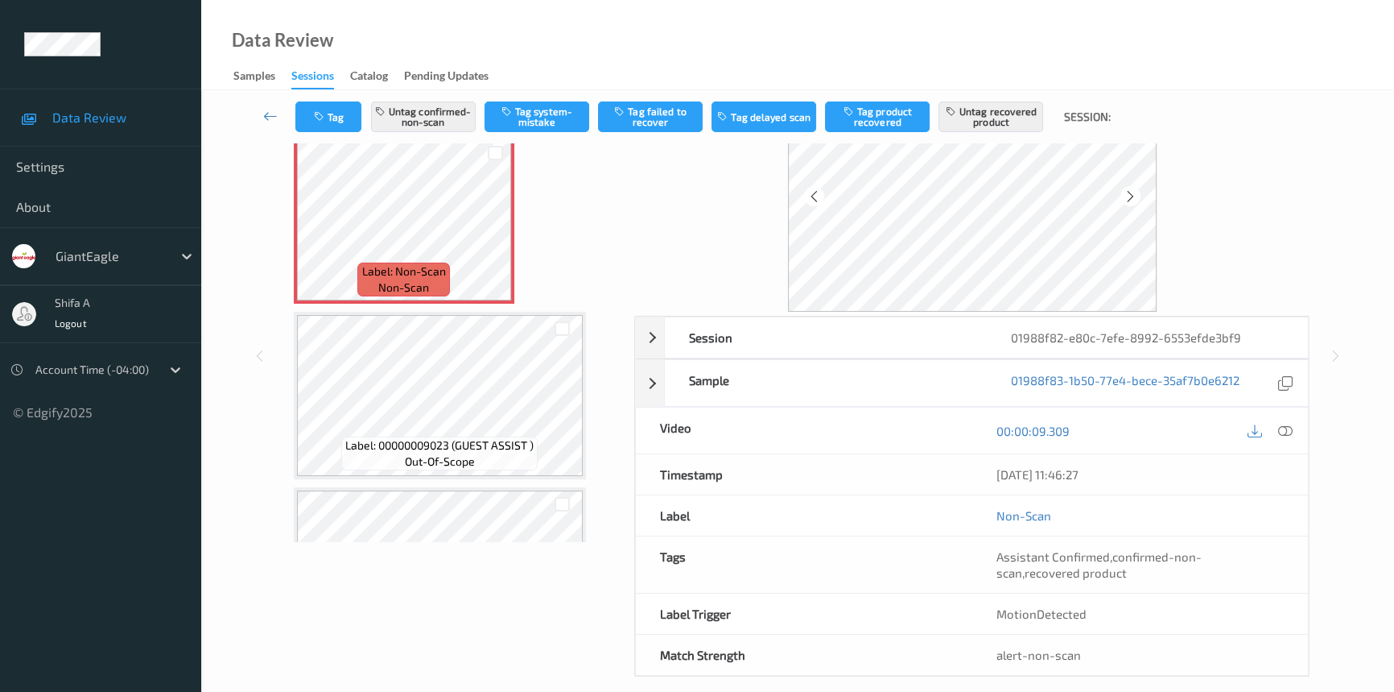  What do you see at coordinates (320, 77) in the screenshot?
I see `a: Sessions` at bounding box center [320, 77].